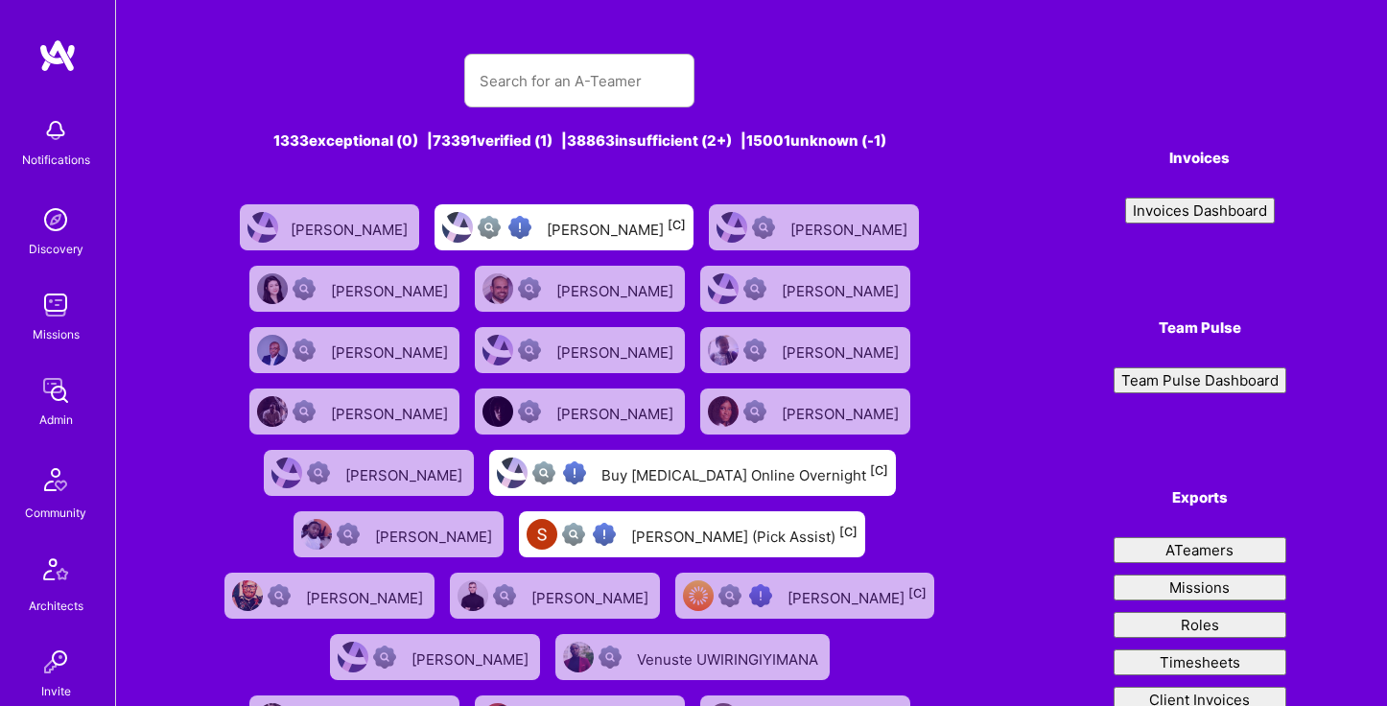 This screenshot has width=1387, height=706. What do you see at coordinates (1200, 380) in the screenshot?
I see `button: Team Pulse Dashboard` at bounding box center [1200, 380].